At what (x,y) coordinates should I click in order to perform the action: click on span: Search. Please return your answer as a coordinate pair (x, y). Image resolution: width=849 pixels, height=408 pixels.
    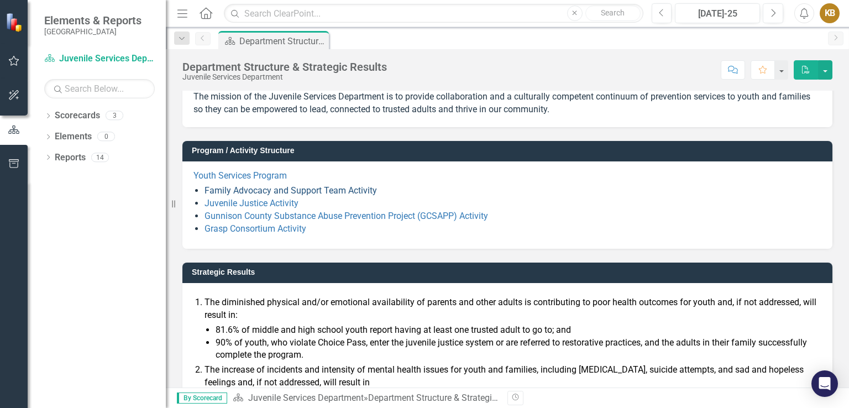
    Looking at the image, I should click on (612, 13).